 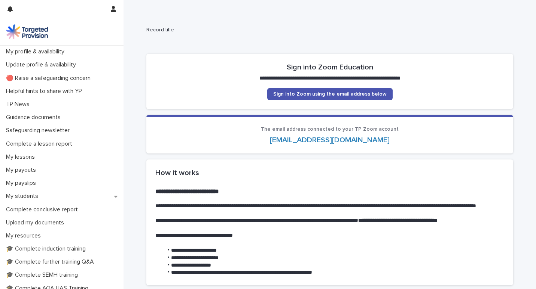 I want to click on p: My resources, so click(x=25, y=236).